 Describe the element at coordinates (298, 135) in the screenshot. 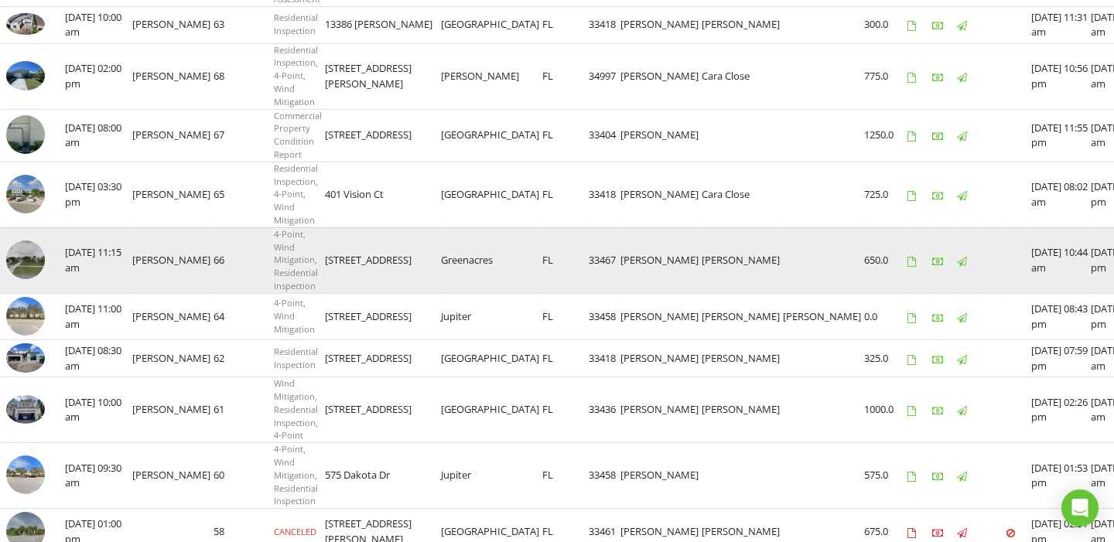

I see `span: Commercial Property Condition Report` at that location.